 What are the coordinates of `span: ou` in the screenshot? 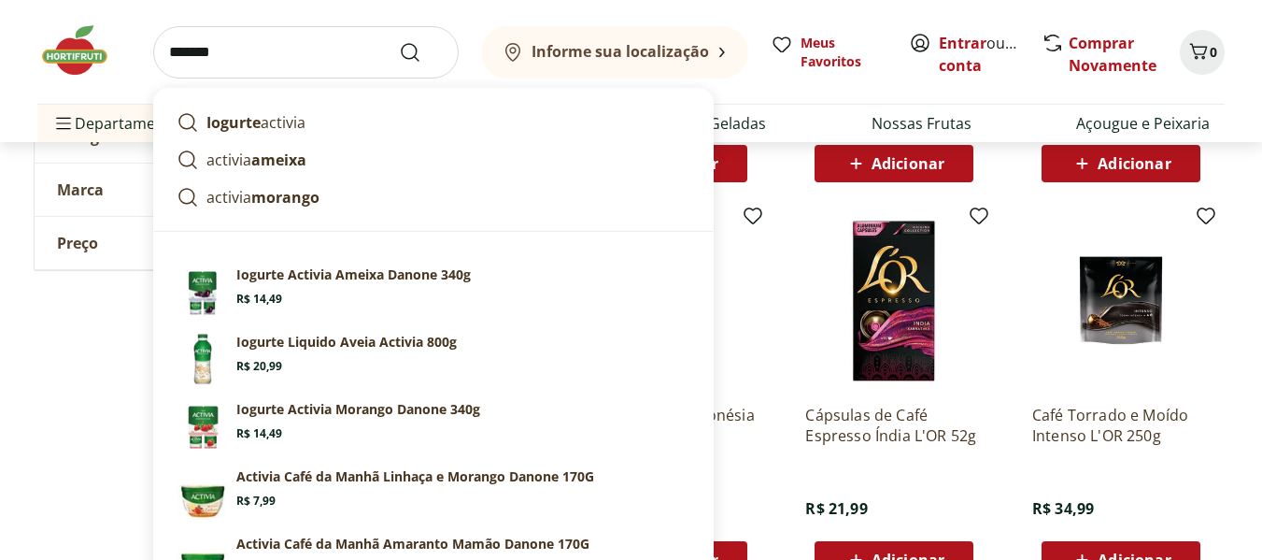 It's located at (980, 54).